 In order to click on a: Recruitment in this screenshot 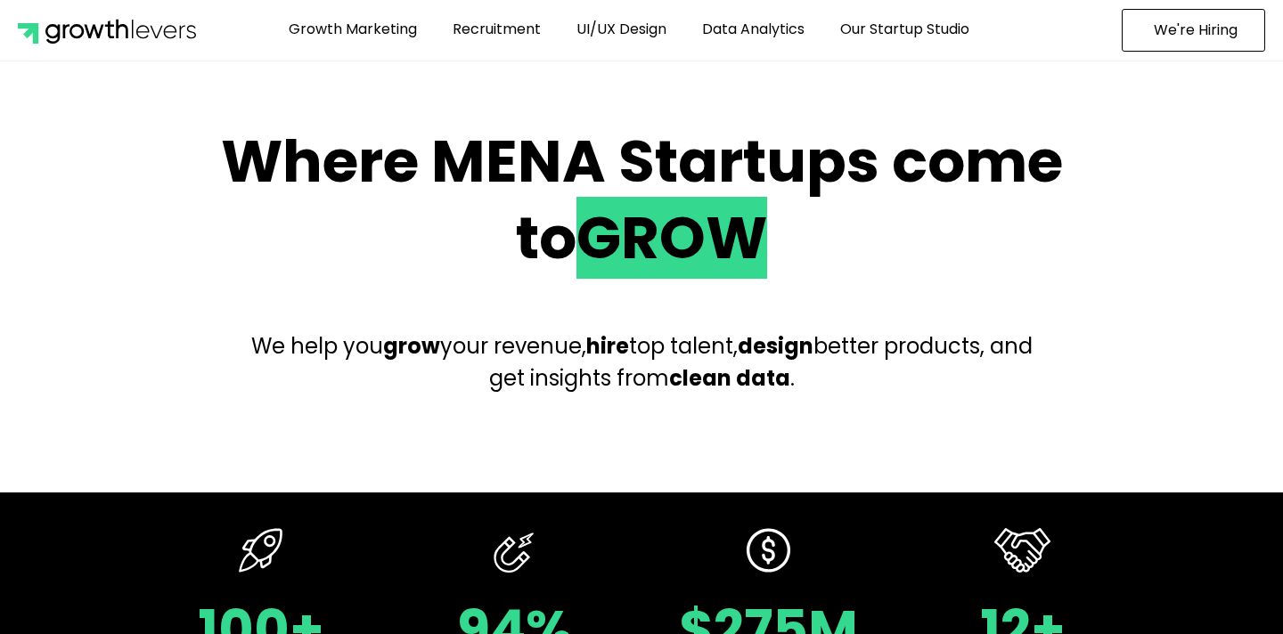, I will do `click(496, 29)`.